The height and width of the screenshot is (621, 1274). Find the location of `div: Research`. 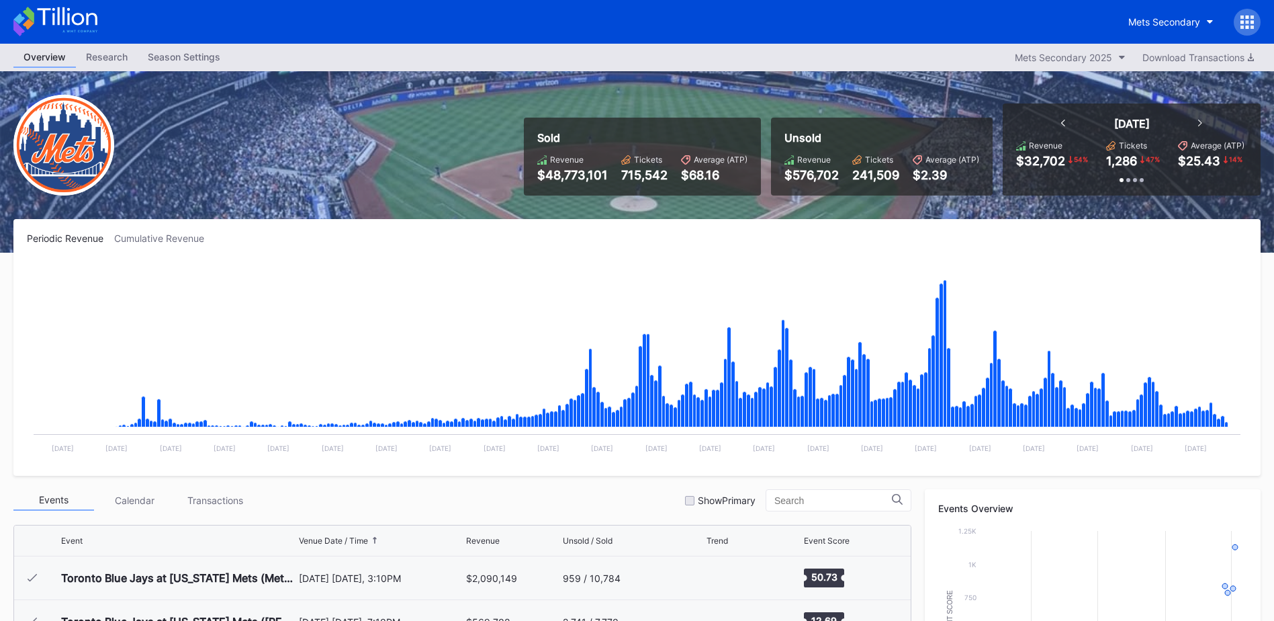

div: Research is located at coordinates (107, 56).